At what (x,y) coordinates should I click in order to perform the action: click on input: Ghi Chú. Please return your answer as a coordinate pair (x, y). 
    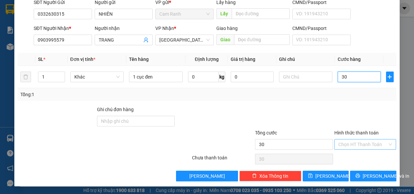
    Looking at the image, I should click on (305, 77).